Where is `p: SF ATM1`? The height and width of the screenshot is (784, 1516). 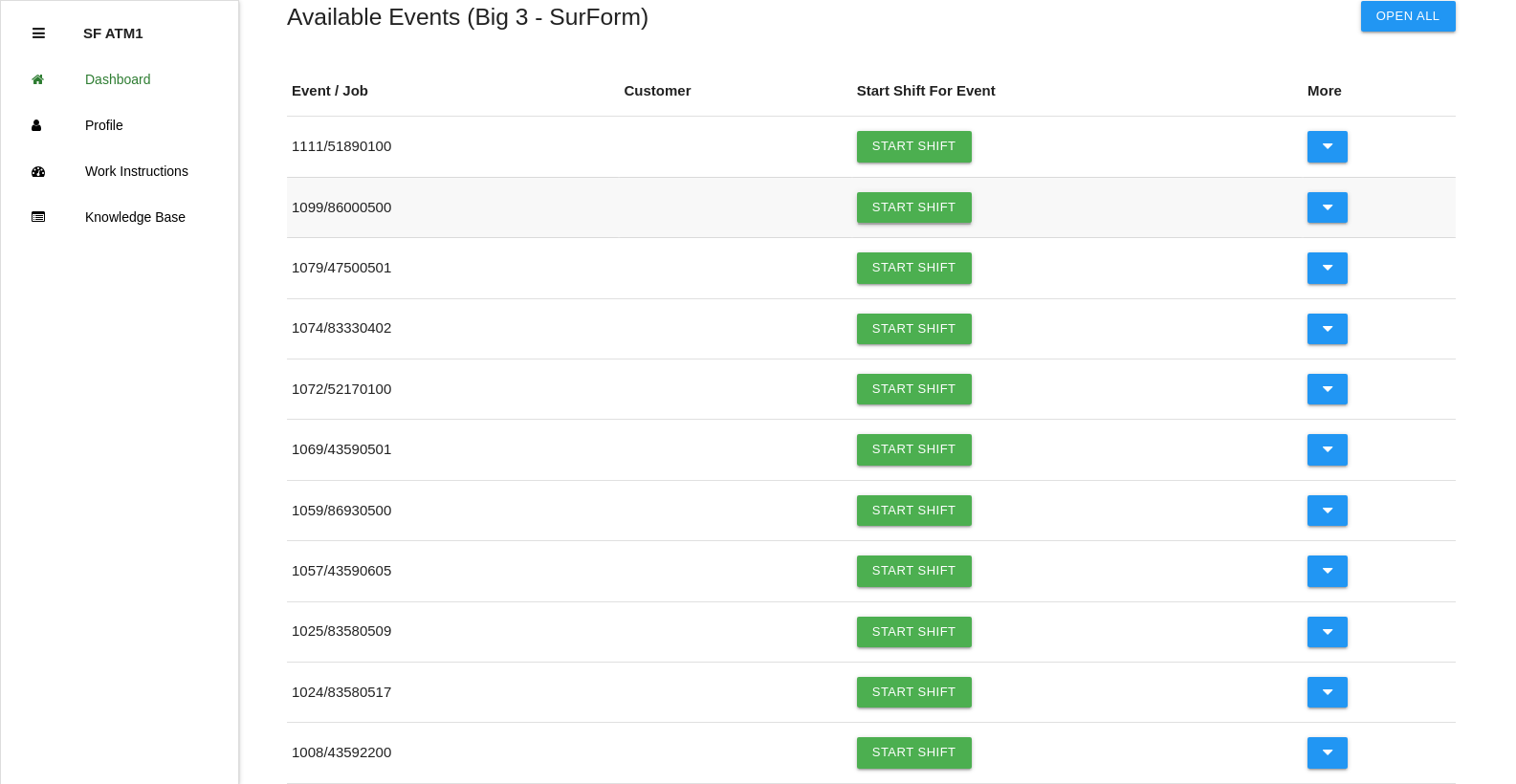
p: SF ATM1 is located at coordinates (113, 26).